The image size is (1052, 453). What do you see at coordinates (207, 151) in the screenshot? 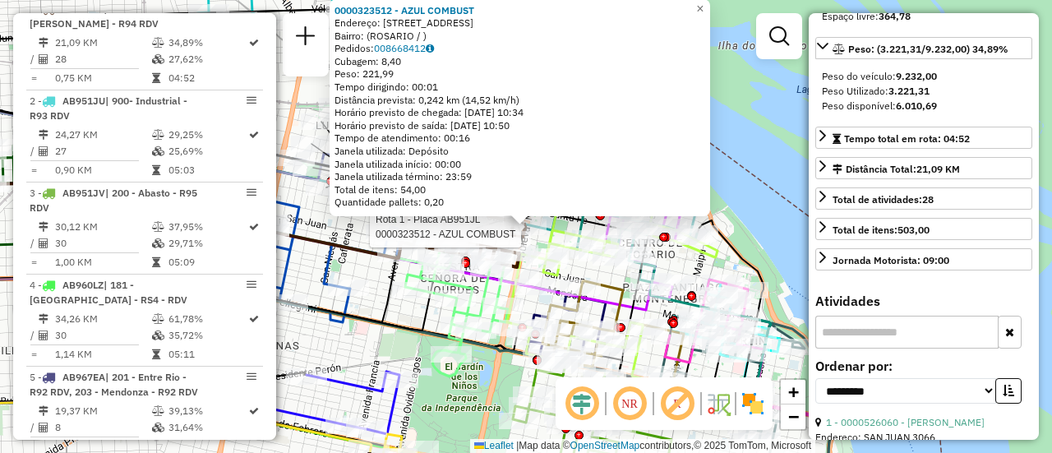
I see `td: 25,69%` at bounding box center [207, 151].